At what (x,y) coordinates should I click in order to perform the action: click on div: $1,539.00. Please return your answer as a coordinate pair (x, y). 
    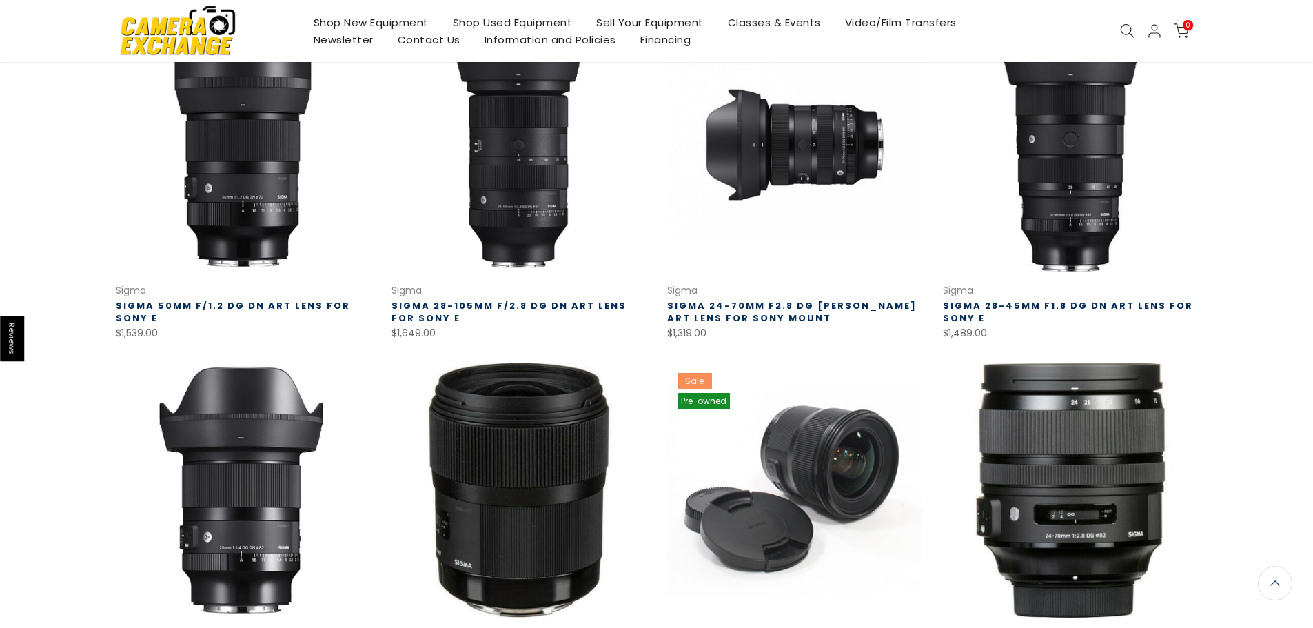
    Looking at the image, I should click on (243, 333).